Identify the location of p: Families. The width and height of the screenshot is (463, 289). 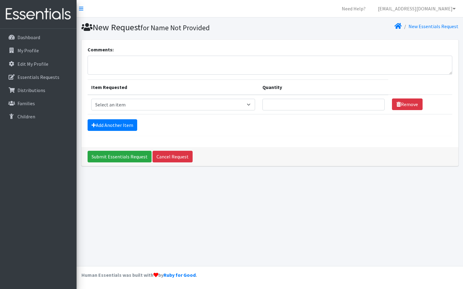
(26, 103).